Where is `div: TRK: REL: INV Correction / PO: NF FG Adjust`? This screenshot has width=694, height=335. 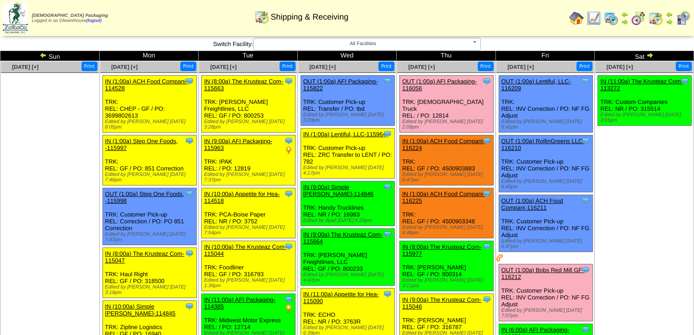
div: TRK: REL: INV Correction / PO: NF FG Adjust is located at coordinates (546, 104).